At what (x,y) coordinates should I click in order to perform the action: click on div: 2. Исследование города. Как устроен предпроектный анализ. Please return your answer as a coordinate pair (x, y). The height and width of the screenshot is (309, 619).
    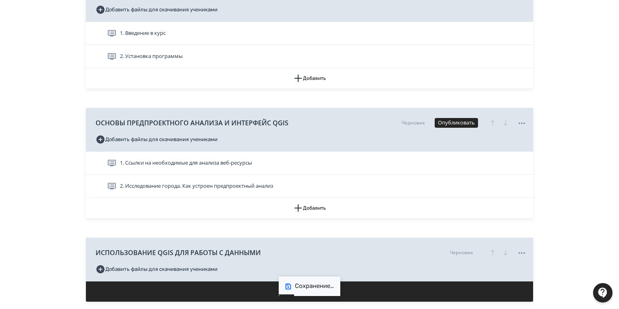
    Looking at the image, I should click on (310, 186).